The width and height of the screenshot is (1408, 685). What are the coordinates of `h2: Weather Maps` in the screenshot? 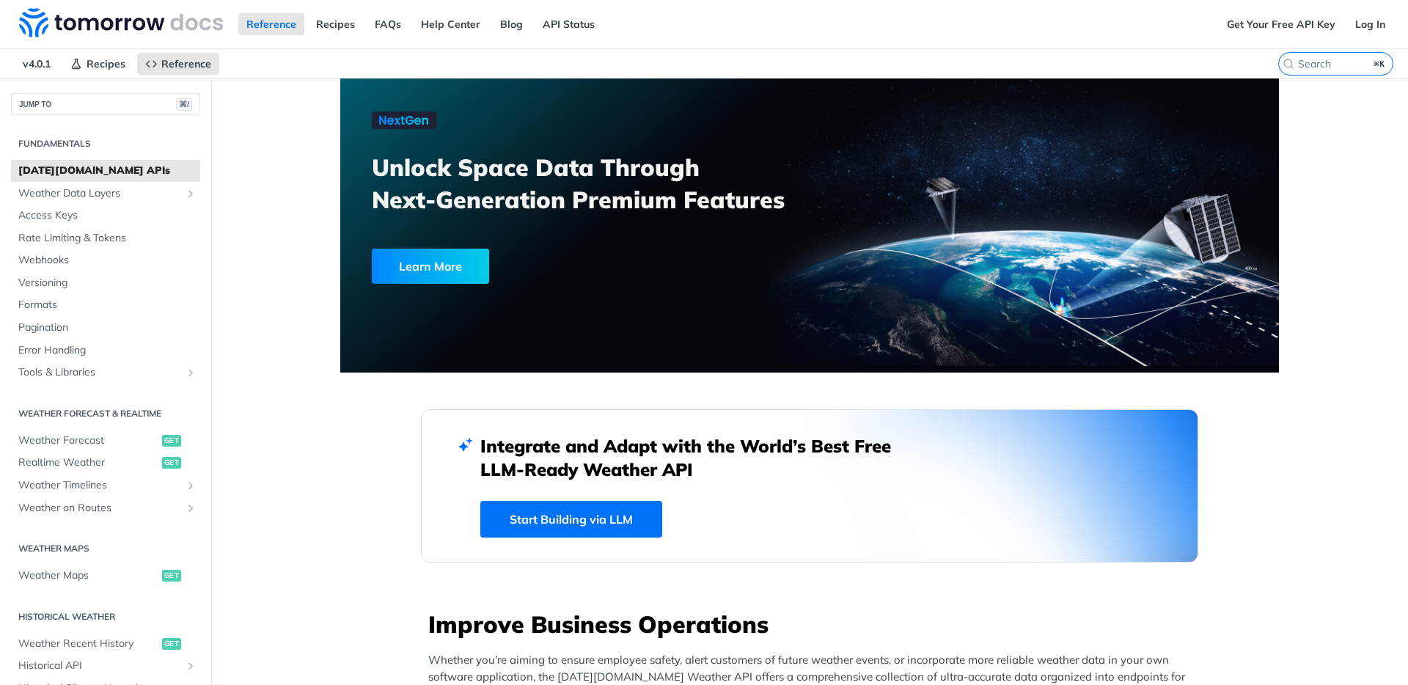 It's located at (106, 549).